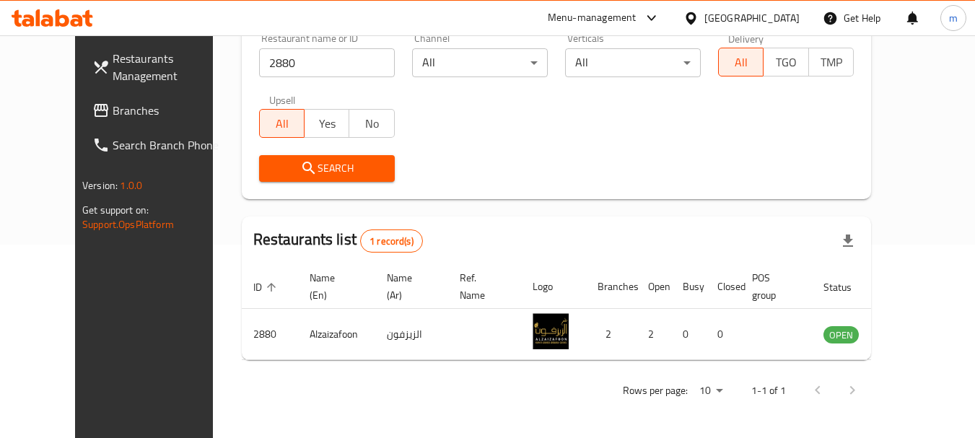  Describe the element at coordinates (131, 185) in the screenshot. I see `span: 1.0.0` at that location.